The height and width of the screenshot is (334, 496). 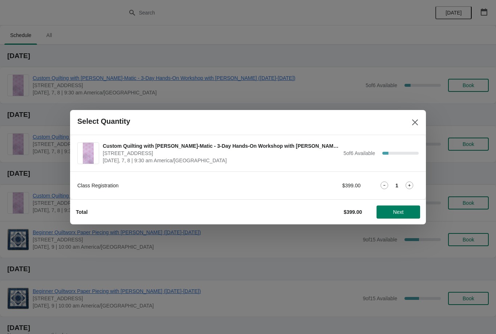 What do you see at coordinates (88, 153) in the screenshot?
I see `img: Custom Quilting with BERNINA Q-Matic - 3-Day Hands-On Workshop with Amy (November 6-8, 2025) | 13...` at bounding box center [88, 153].